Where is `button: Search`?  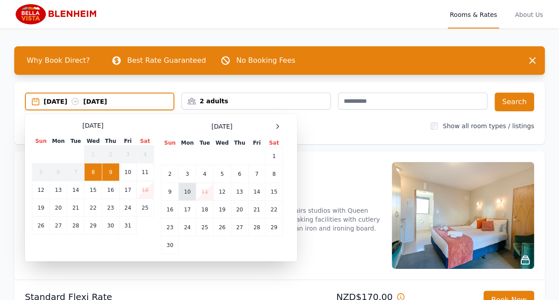
button: Search is located at coordinates (514, 102).